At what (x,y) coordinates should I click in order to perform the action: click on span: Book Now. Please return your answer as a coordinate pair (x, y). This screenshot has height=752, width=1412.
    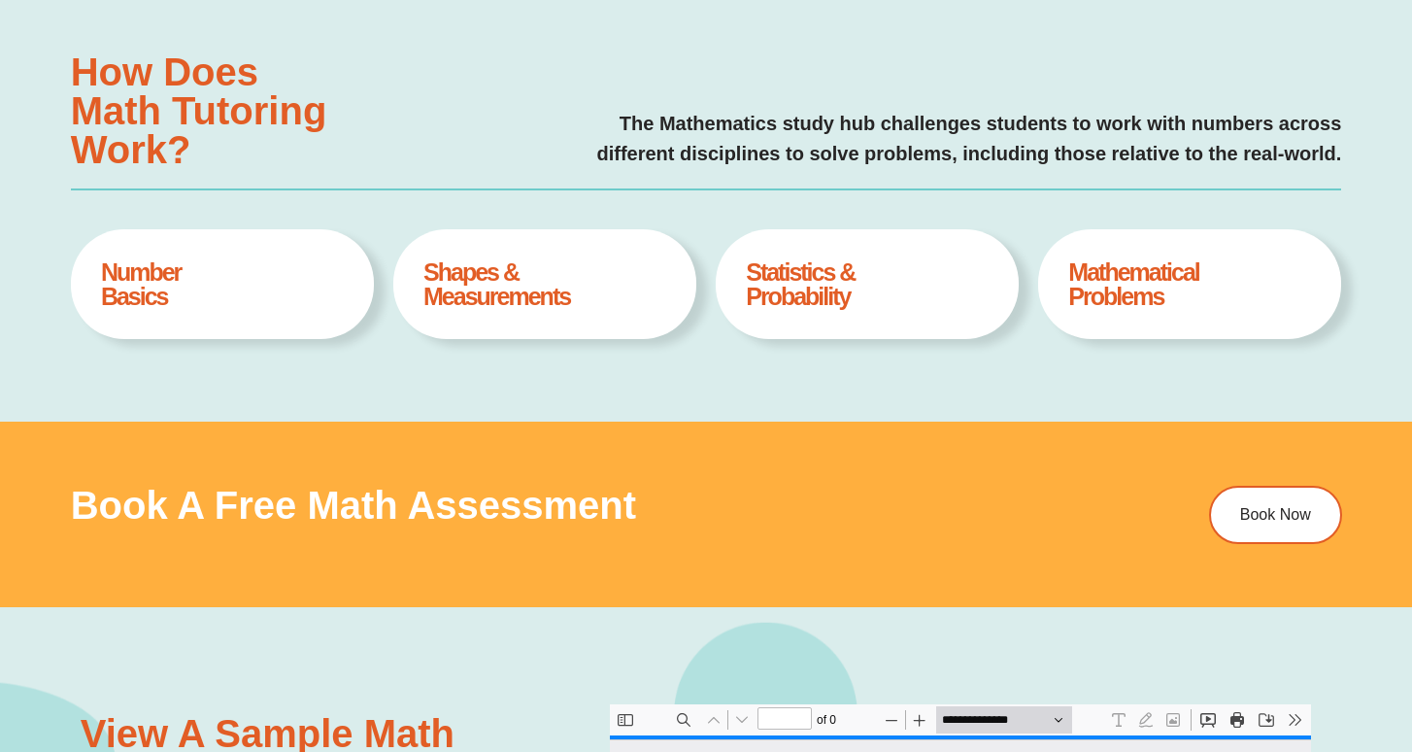
    Looking at the image, I should click on (1275, 515).